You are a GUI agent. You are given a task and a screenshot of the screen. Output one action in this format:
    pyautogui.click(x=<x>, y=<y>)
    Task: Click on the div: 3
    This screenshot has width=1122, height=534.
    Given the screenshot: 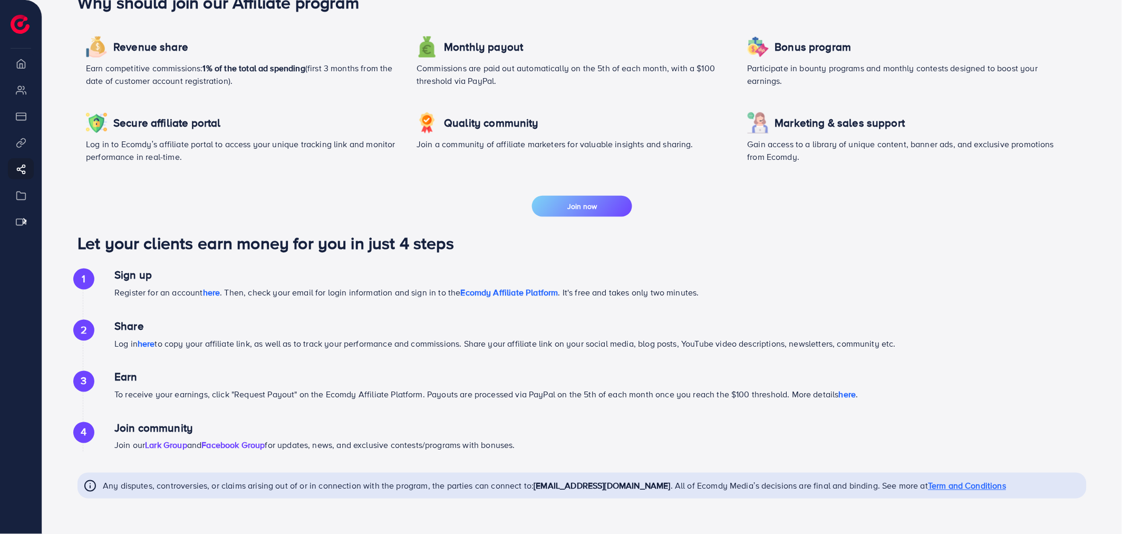 What is the action you would take?
    pyautogui.click(x=84, y=381)
    